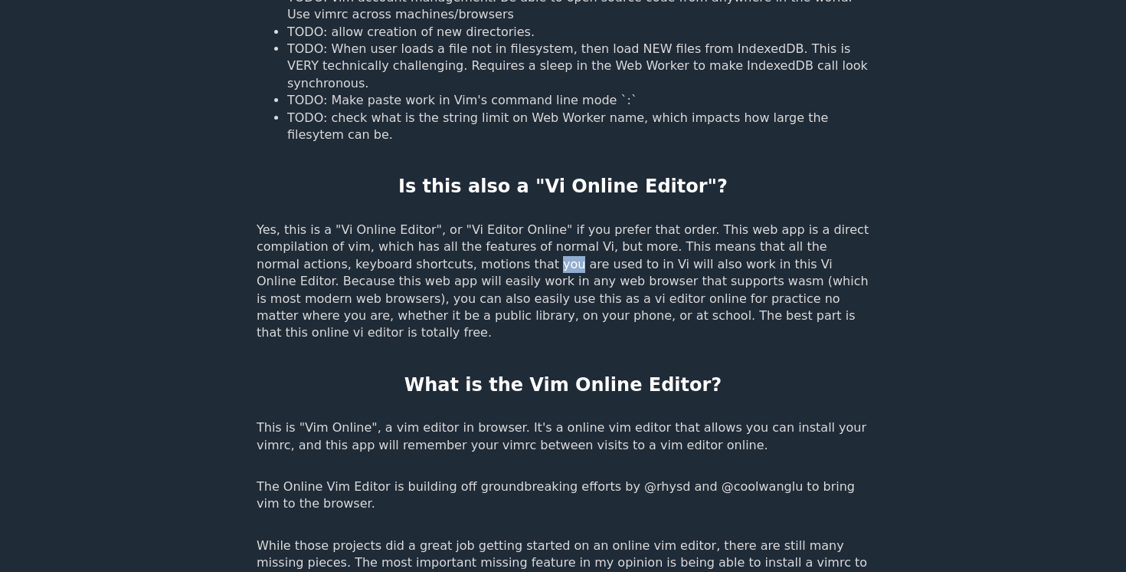  I want to click on li: TODO: Make paste work in Vim's command line mode `:`, so click(579, 100).